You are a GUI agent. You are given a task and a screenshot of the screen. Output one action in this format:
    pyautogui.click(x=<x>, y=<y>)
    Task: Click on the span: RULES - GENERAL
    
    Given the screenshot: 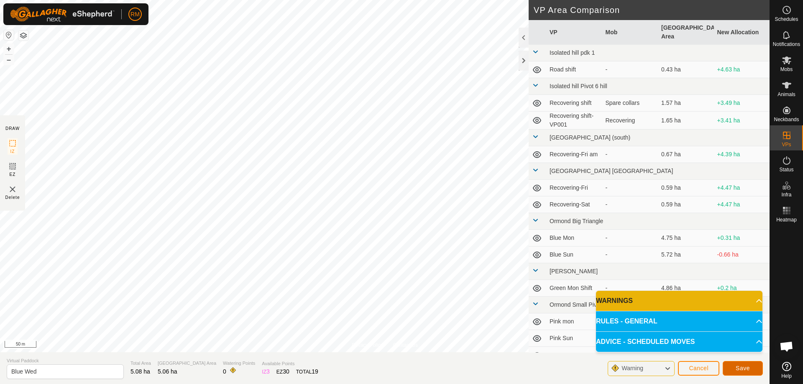 What is the action you would take?
    pyautogui.click(x=627, y=322)
    